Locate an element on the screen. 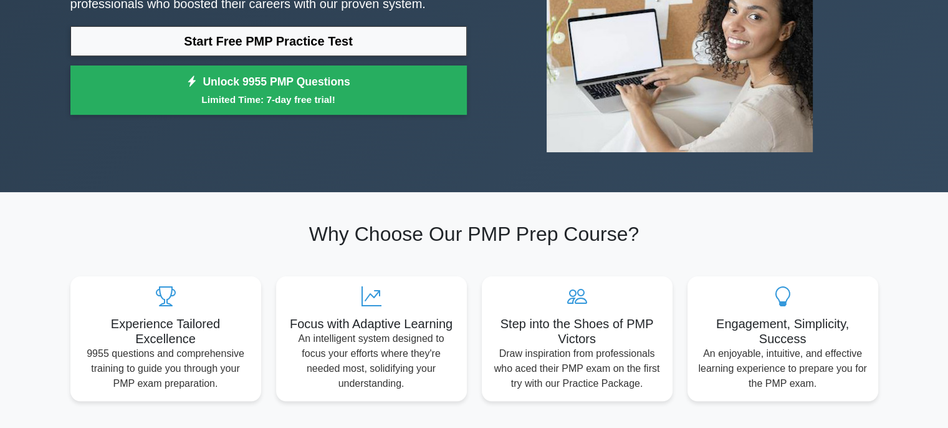  h5: Engagement, Simplicity, Success is located at coordinates (783, 331).